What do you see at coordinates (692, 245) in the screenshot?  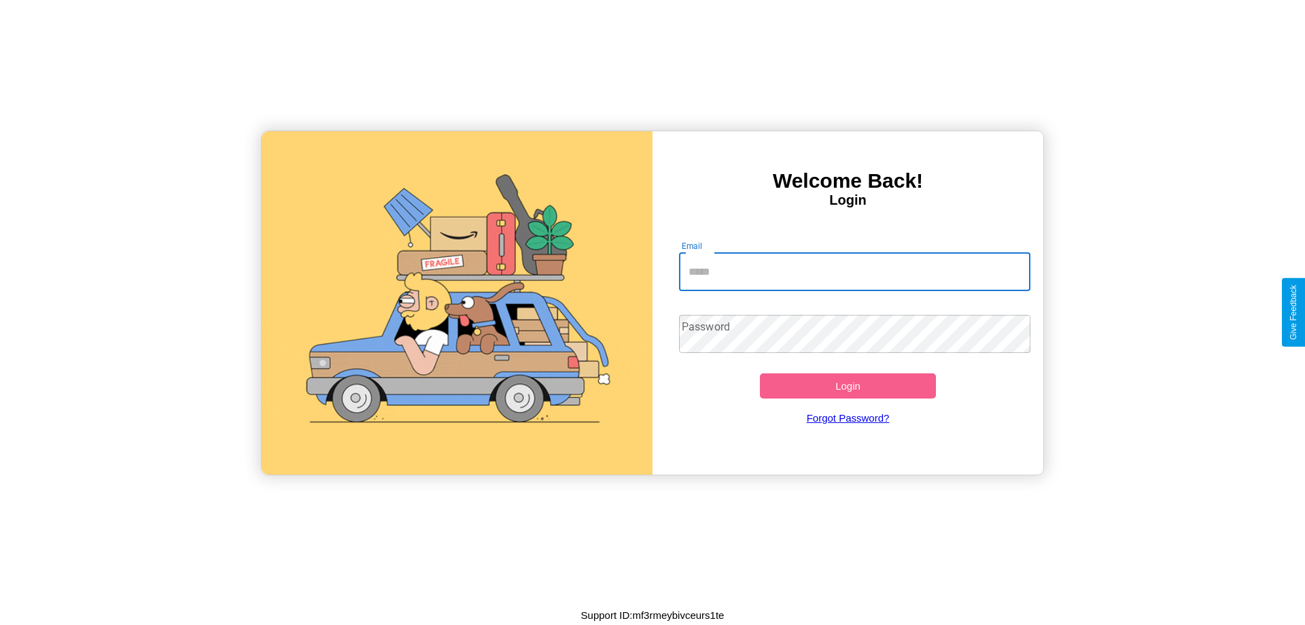 I see `label: Email` at bounding box center [692, 245].